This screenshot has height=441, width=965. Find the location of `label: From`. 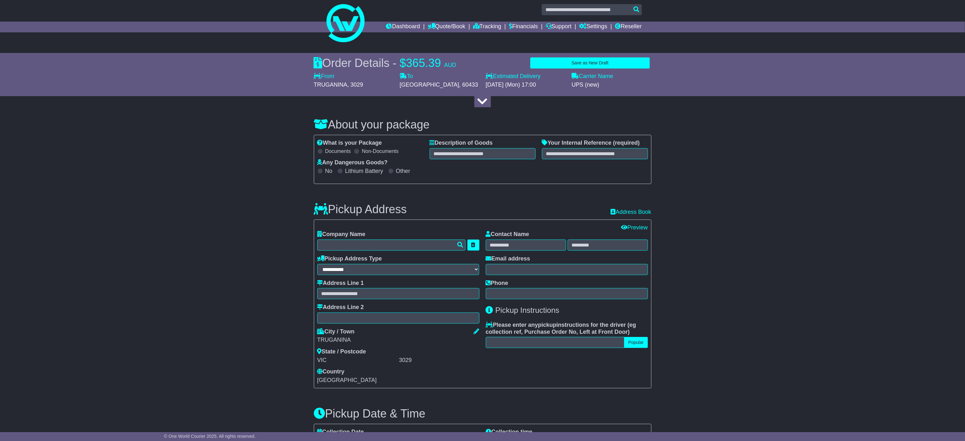

label: From is located at coordinates (324, 76).